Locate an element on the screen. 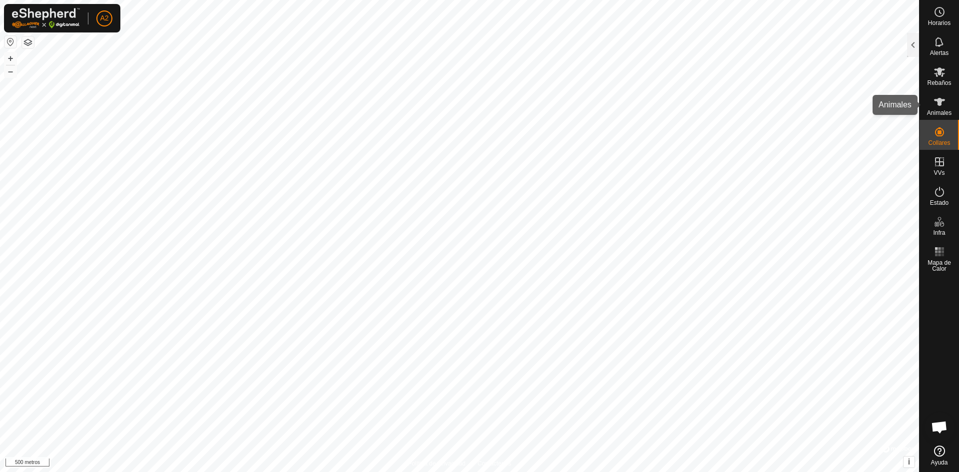 The image size is (959, 472). font: VVs is located at coordinates (939, 173).